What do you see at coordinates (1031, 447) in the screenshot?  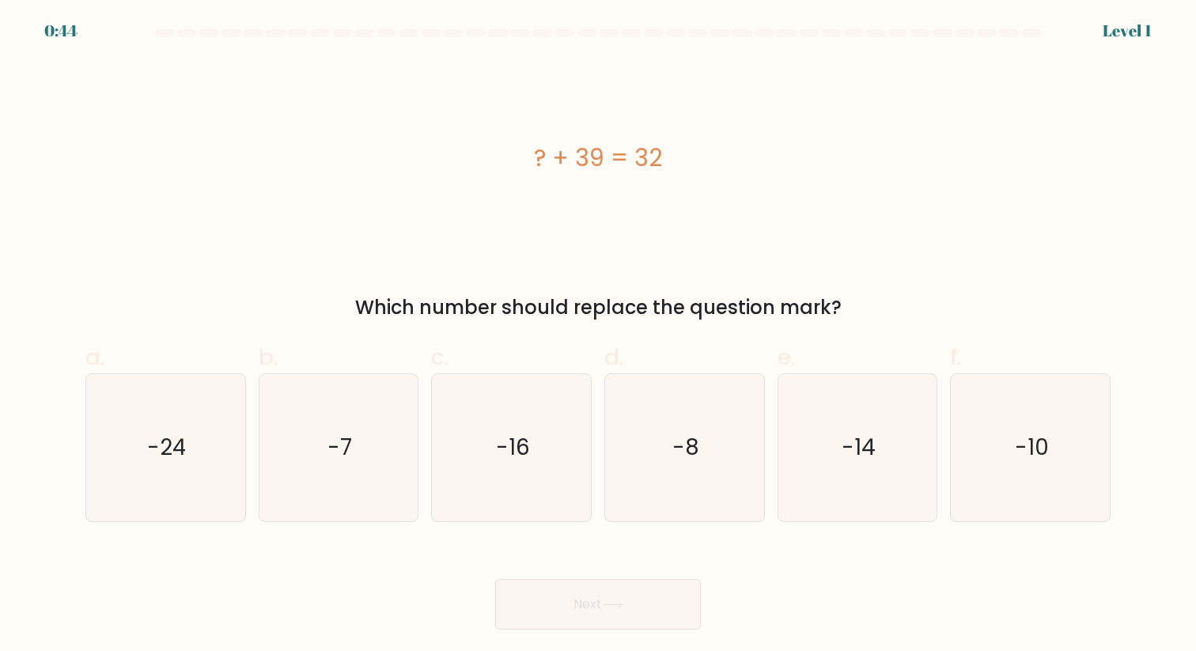 I see `text: -10` at bounding box center [1031, 447].